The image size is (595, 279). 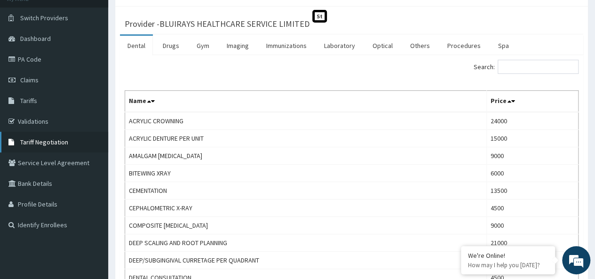 What do you see at coordinates (136, 46) in the screenshot?
I see `a: Dental` at bounding box center [136, 46].